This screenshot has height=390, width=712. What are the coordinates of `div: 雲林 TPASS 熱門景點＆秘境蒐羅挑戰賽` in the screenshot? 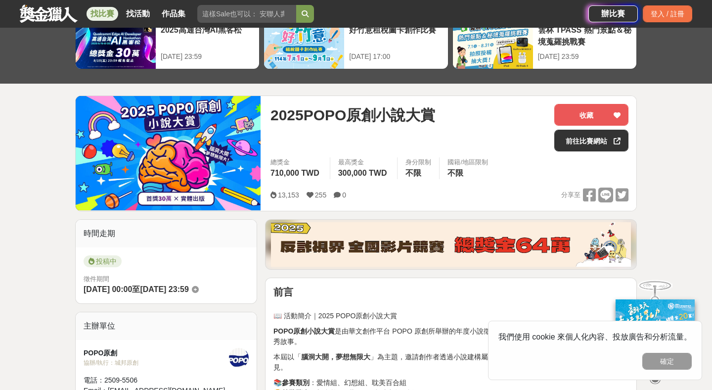 It's located at (584, 35).